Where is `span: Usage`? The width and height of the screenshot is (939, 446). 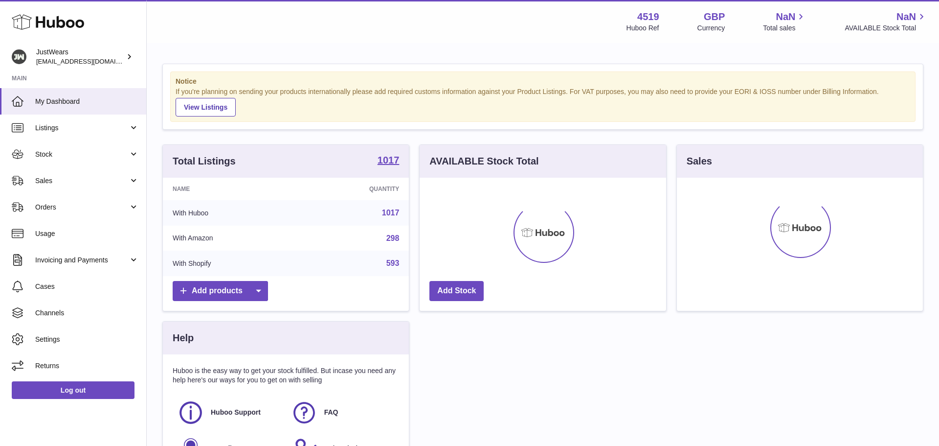 span: Usage is located at coordinates (87, 233).